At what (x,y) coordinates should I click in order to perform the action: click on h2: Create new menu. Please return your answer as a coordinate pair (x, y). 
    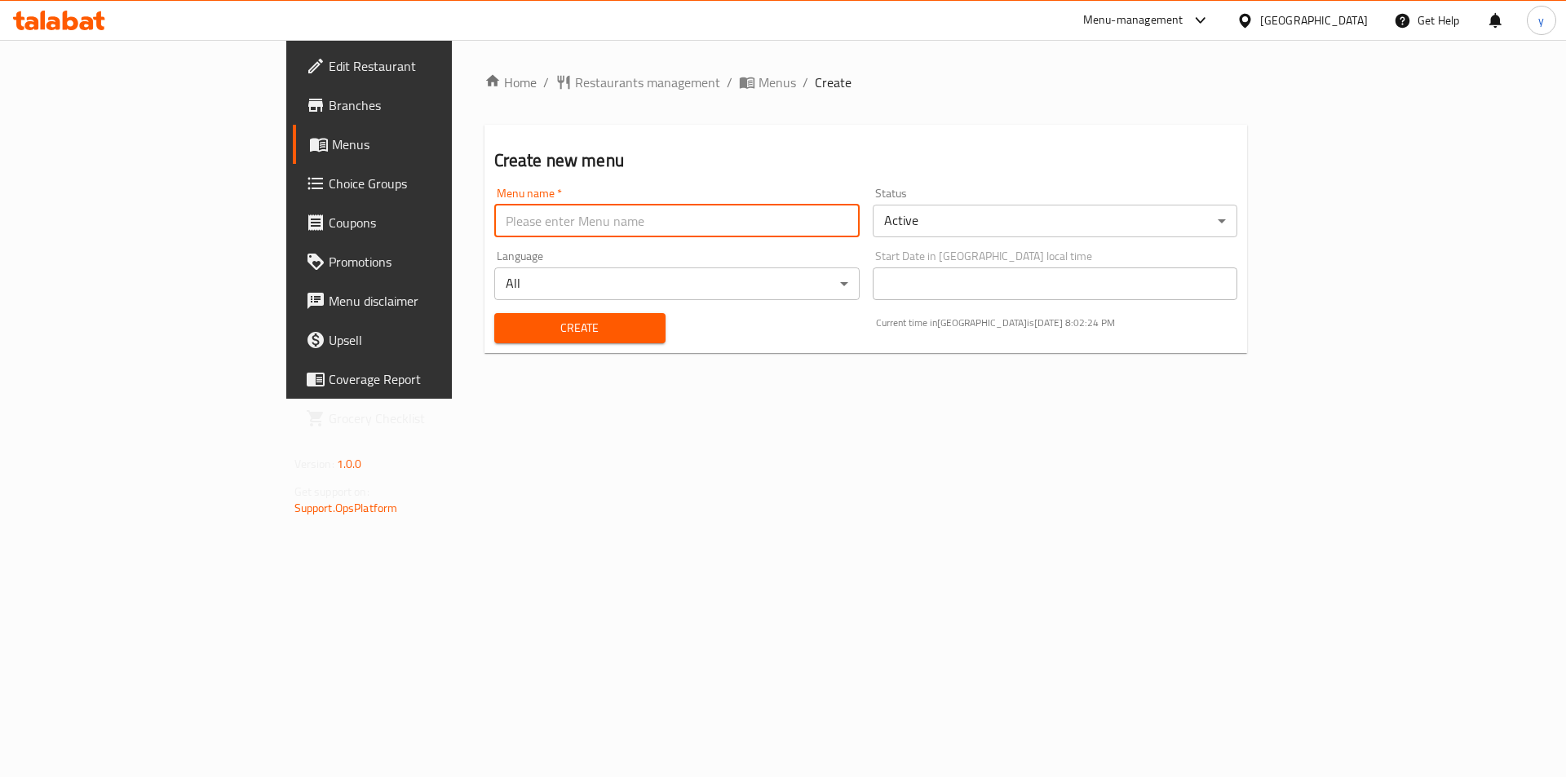
    Looking at the image, I should click on (866, 161).